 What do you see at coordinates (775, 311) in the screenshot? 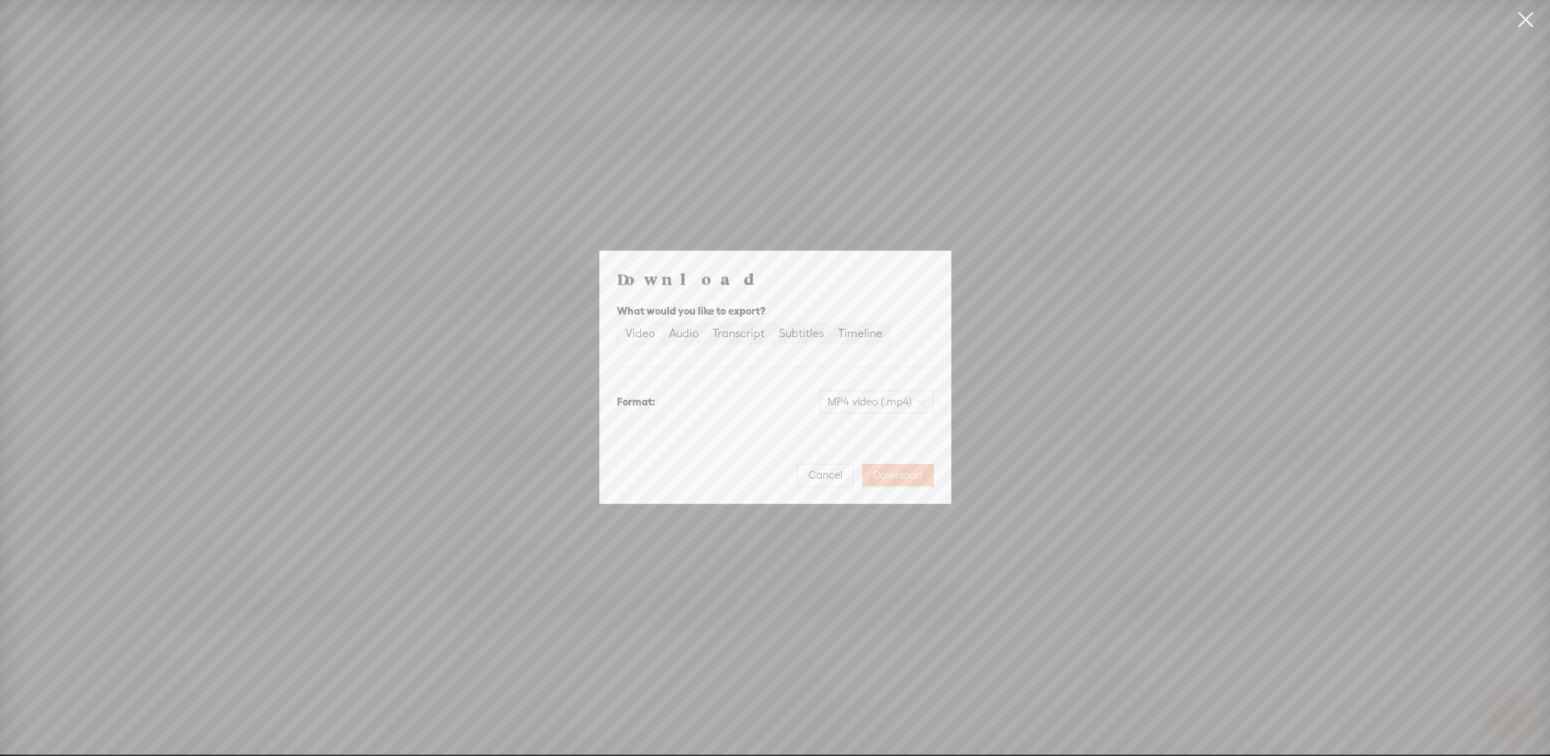
I see `div: What would you like to export?` at bounding box center [775, 311].